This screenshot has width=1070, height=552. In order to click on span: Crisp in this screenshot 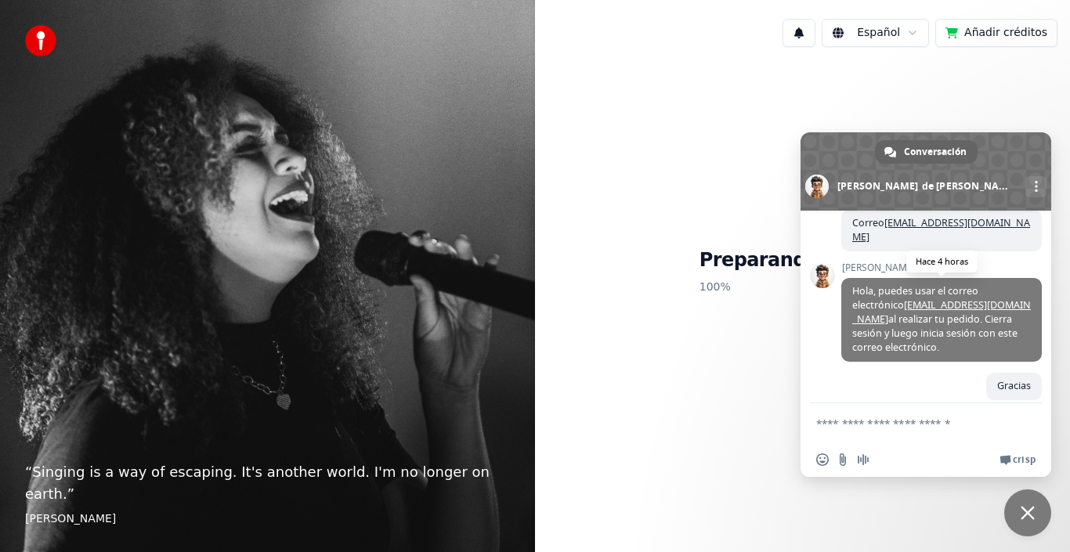, I will do `click(1024, 460)`.